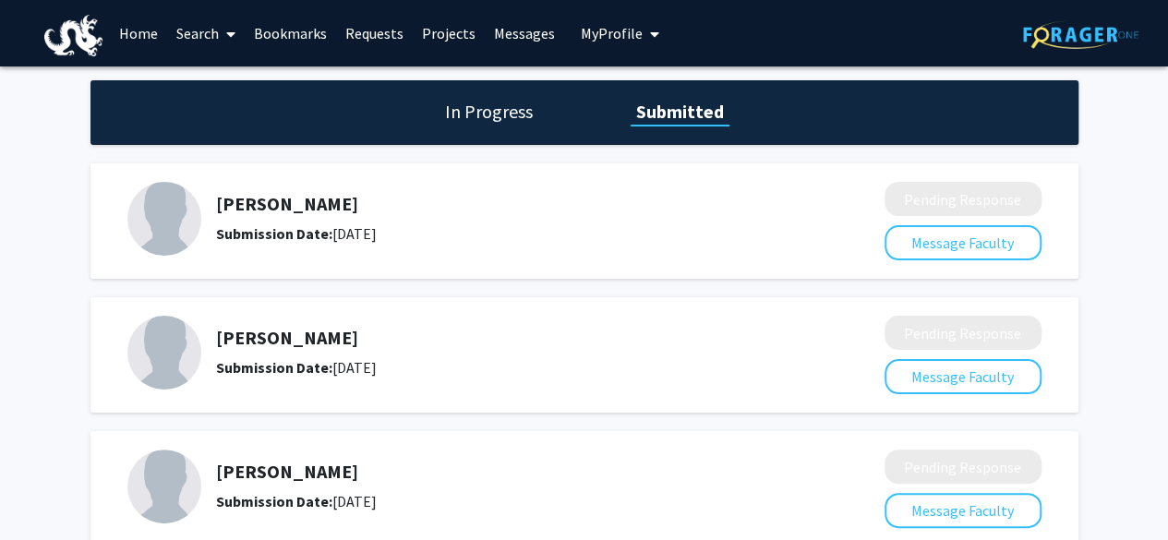  Describe the element at coordinates (679, 112) in the screenshot. I see `h1: Submitted` at that location.